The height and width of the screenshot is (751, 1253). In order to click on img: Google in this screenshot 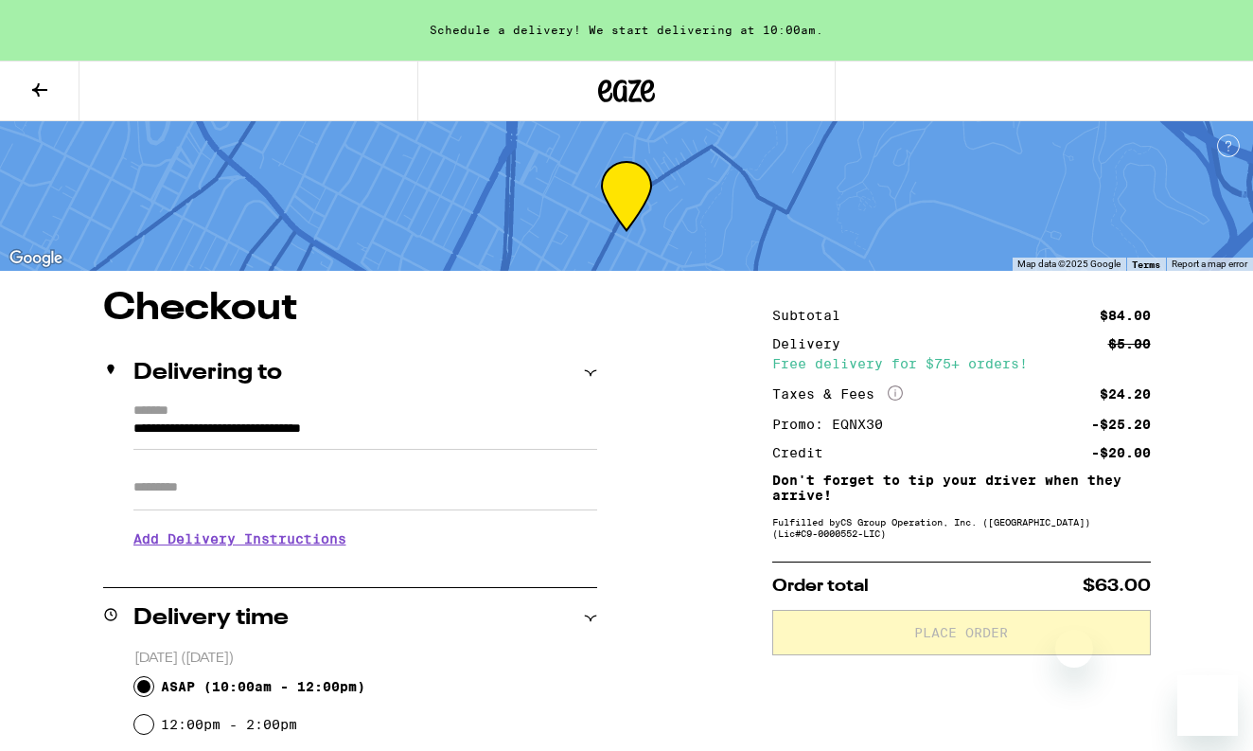, I will do `click(36, 258)`.